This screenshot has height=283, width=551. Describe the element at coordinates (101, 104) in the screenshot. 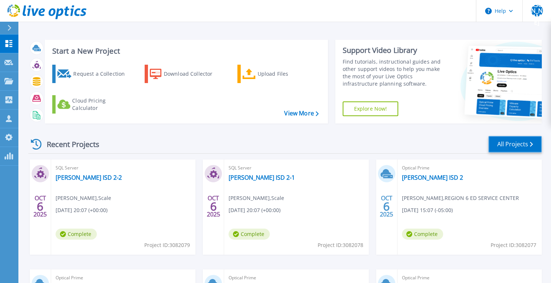

I see `div: Cloud Pricing Calculator` at that location.